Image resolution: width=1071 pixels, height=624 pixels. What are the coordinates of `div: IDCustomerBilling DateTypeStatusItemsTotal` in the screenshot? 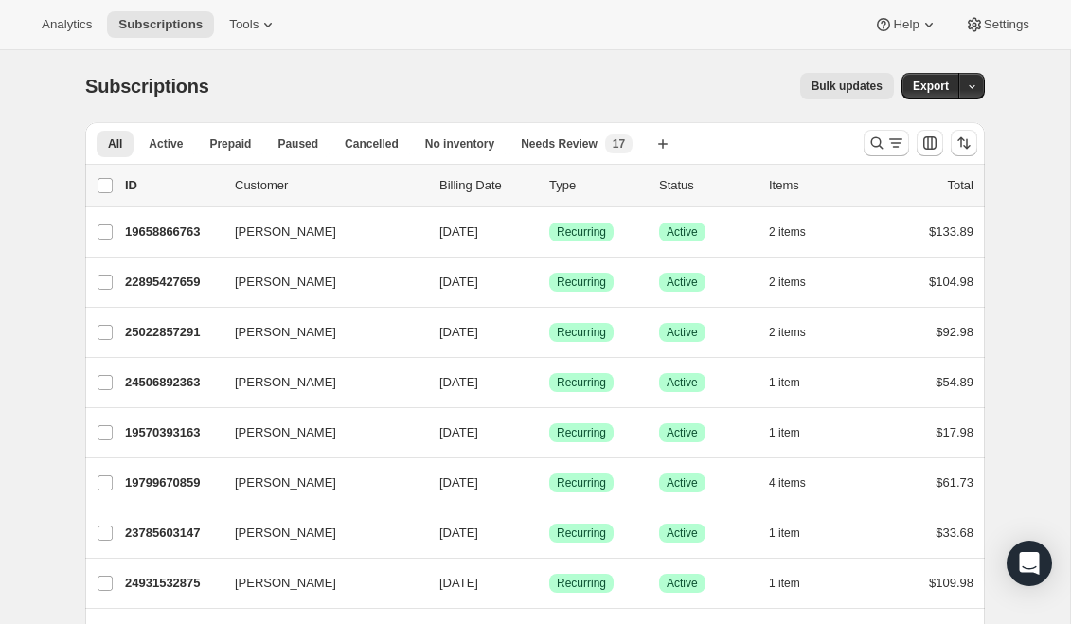 It's located at (549, 186).